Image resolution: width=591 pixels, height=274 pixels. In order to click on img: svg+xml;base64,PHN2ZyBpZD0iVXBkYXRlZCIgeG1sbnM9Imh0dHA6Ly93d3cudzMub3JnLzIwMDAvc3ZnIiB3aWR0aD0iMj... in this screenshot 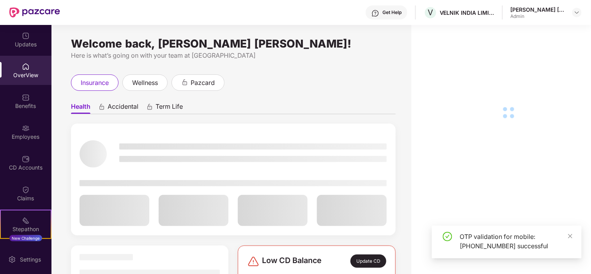, I will do `click(26, 36)`.